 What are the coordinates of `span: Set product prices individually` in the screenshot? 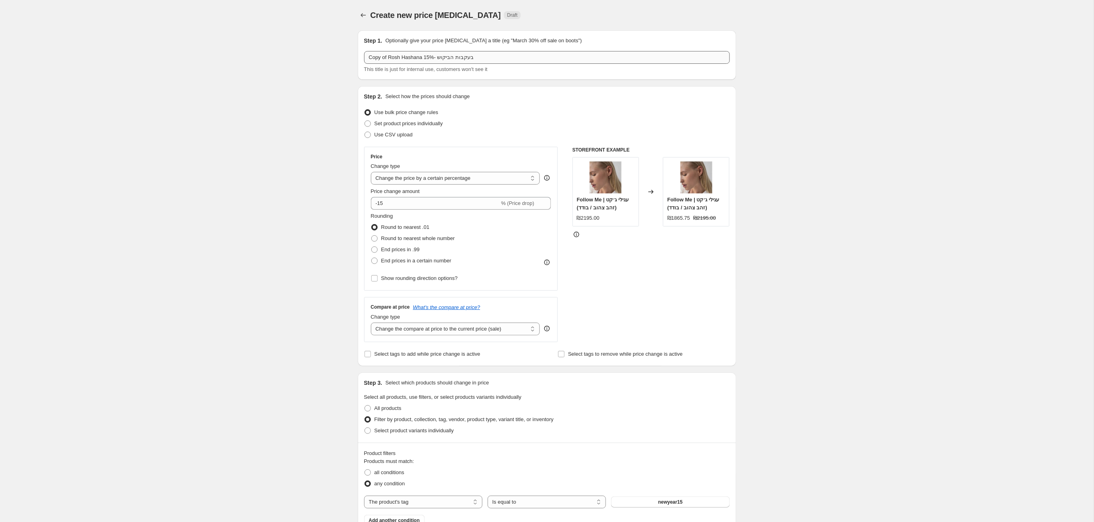 It's located at (409, 123).